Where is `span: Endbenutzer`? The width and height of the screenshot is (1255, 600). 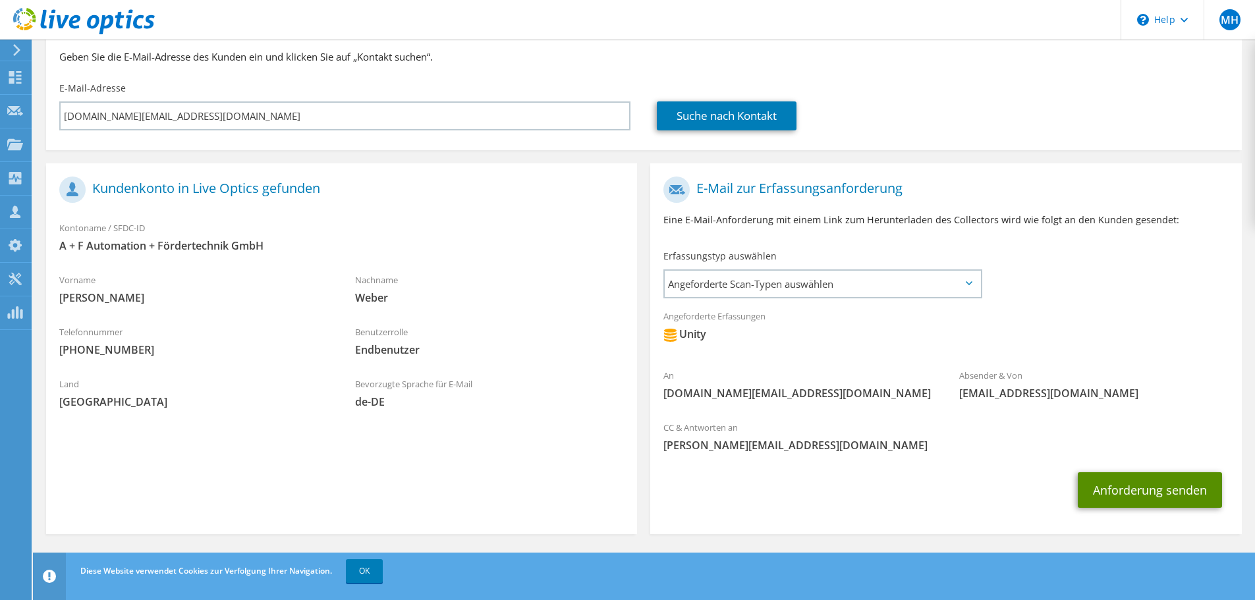
span: Endbenutzer is located at coordinates (490, 350).